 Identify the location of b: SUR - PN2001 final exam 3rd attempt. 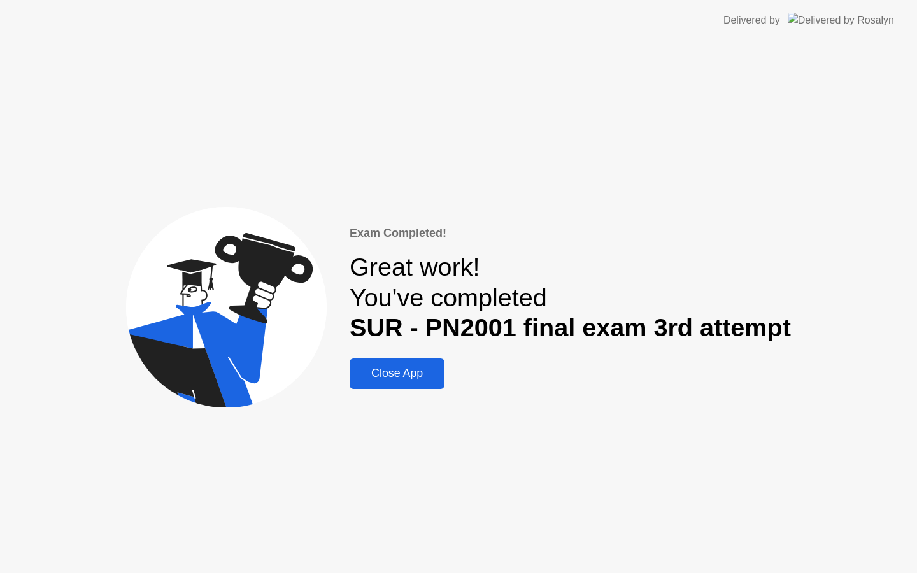
(570, 327).